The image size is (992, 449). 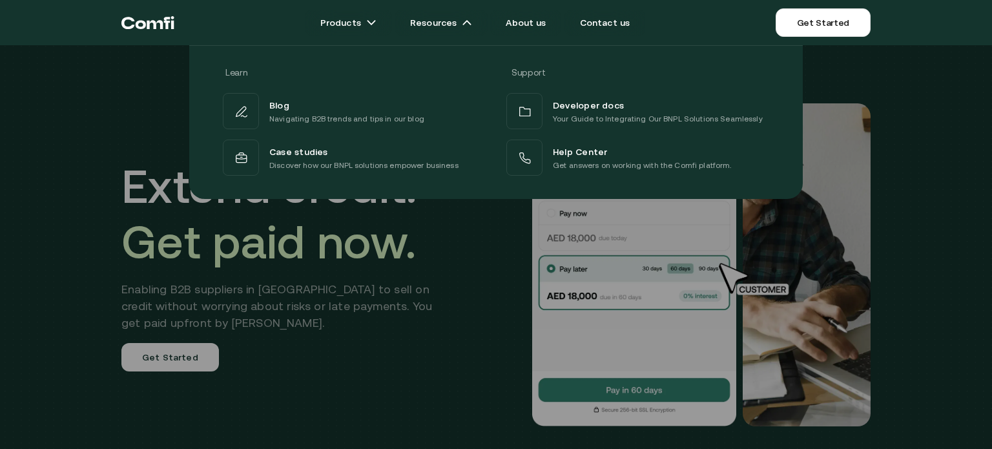 I want to click on span: Learn, so click(x=236, y=72).